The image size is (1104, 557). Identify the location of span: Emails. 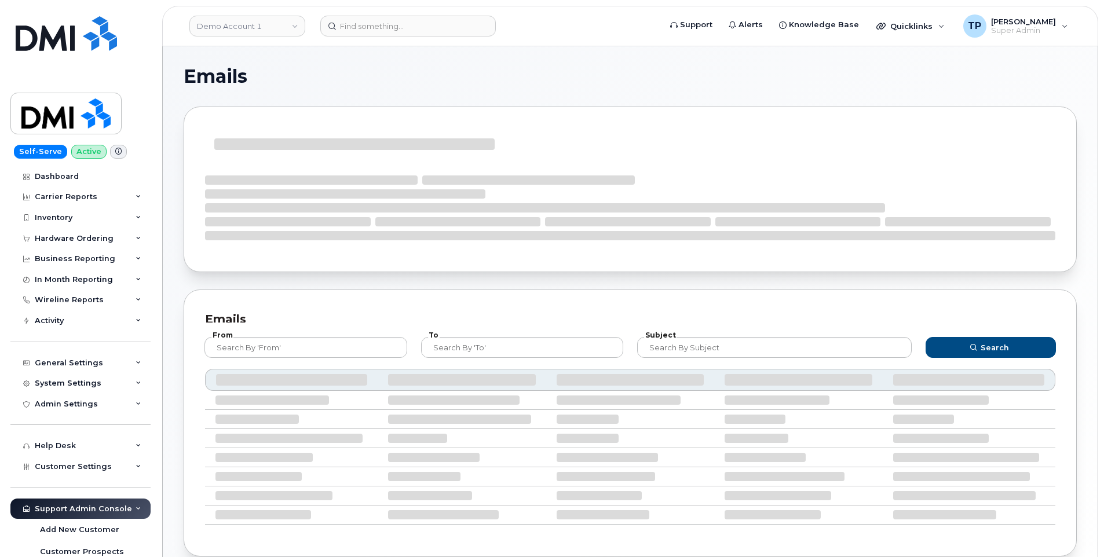
(215, 76).